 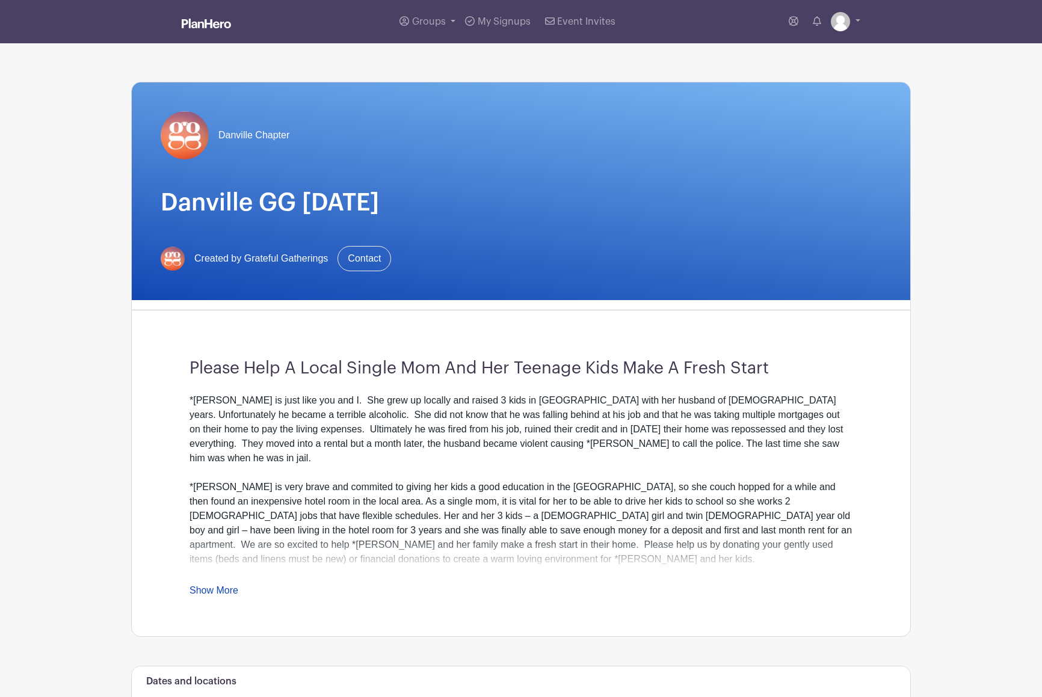 I want to click on span: Event Invites, so click(x=586, y=22).